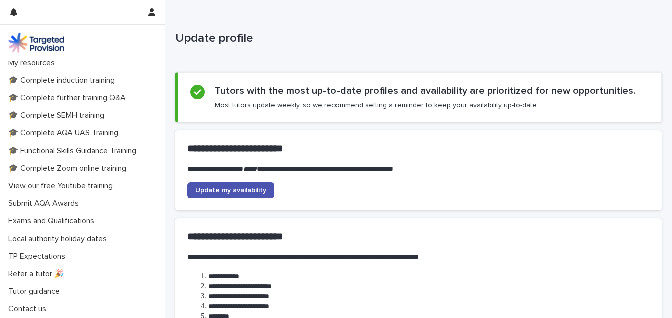  What do you see at coordinates (62, 186) in the screenshot?
I see `p: View our free Youtube training` at bounding box center [62, 186].